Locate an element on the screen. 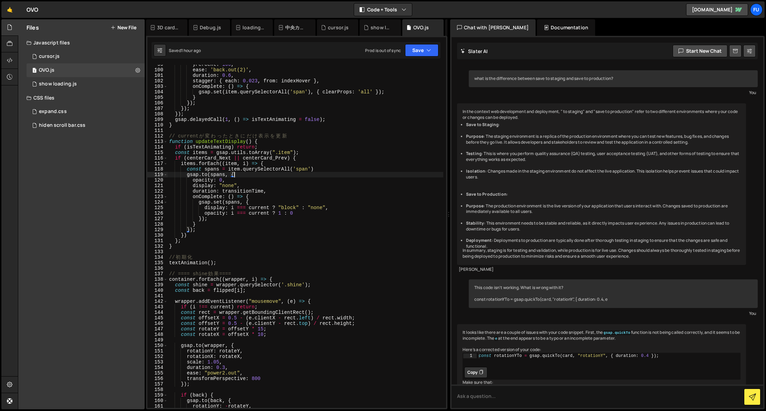 This screenshot has height=411, width=766. button: Start new chat is located at coordinates (700, 51).